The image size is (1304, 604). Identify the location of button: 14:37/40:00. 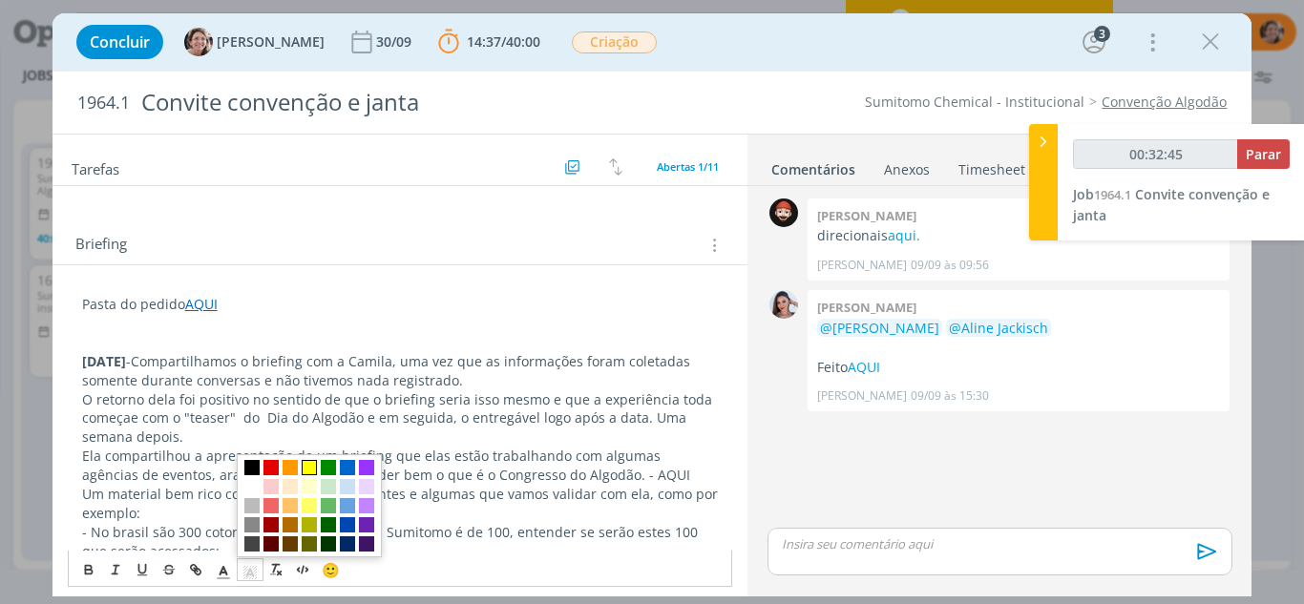
(489, 42).